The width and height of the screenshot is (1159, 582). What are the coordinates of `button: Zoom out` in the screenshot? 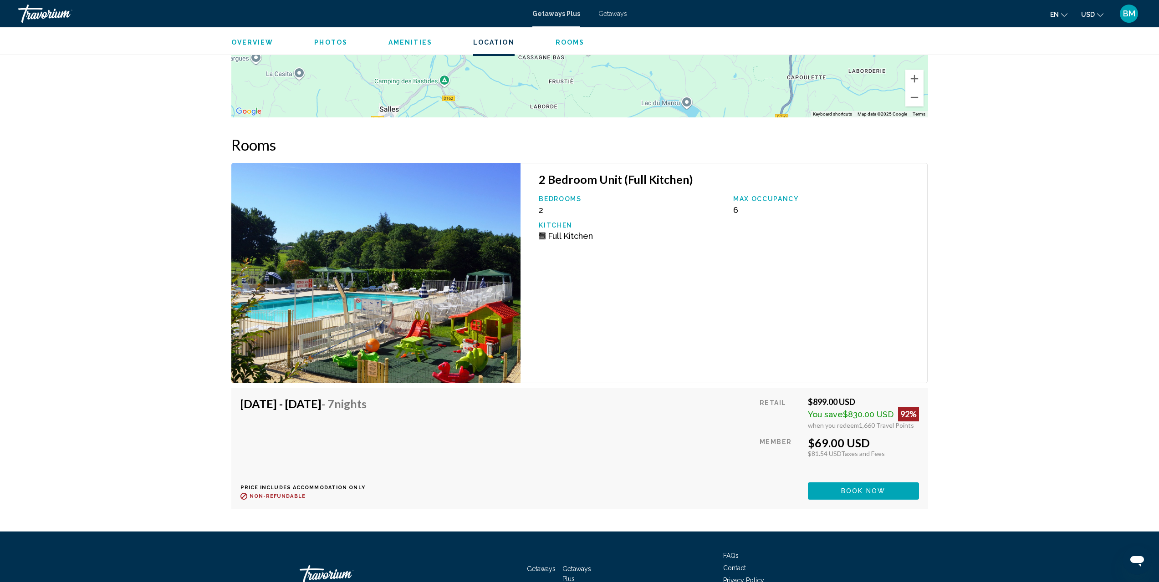 It's located at (914, 97).